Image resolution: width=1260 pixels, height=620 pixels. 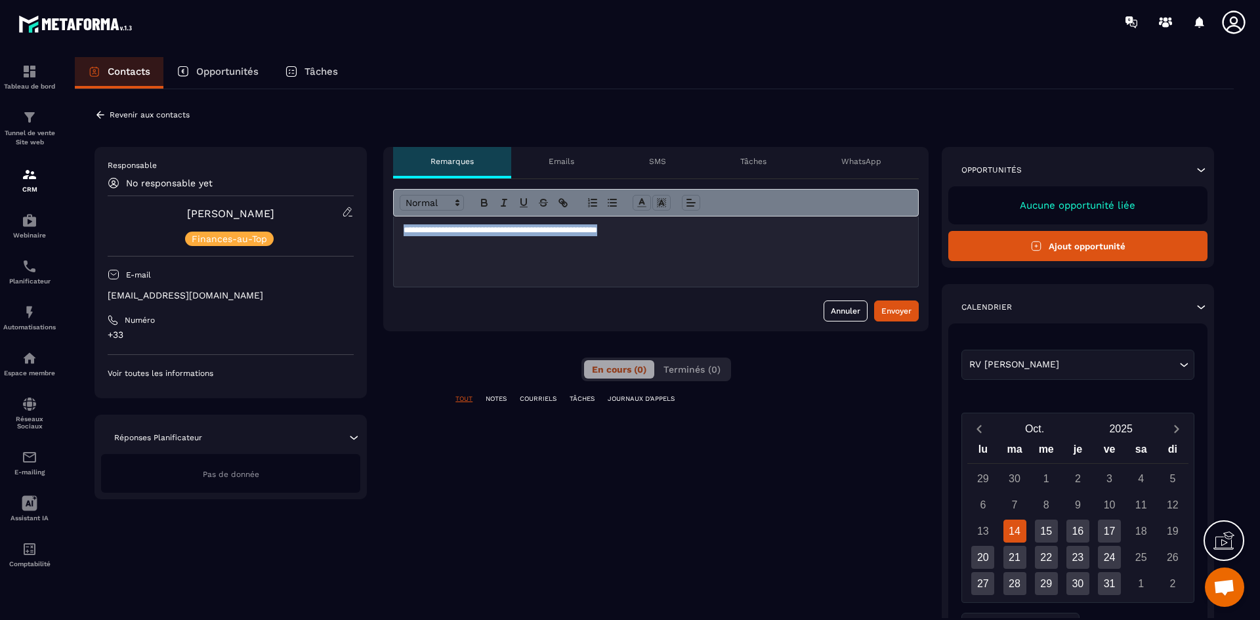 What do you see at coordinates (30, 554) in the screenshot?
I see `a: accountantaccountantComptabilité` at bounding box center [30, 554].